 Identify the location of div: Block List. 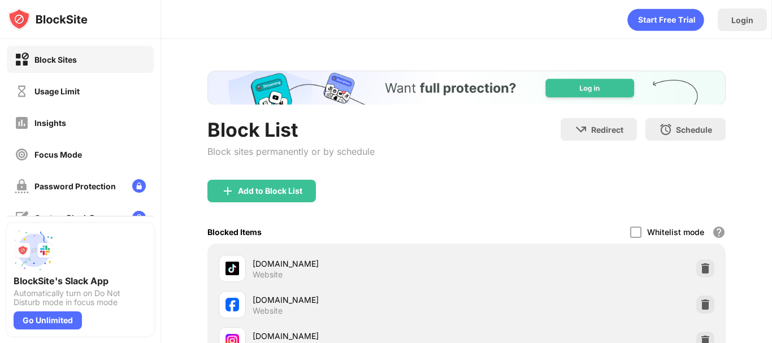
(291, 129).